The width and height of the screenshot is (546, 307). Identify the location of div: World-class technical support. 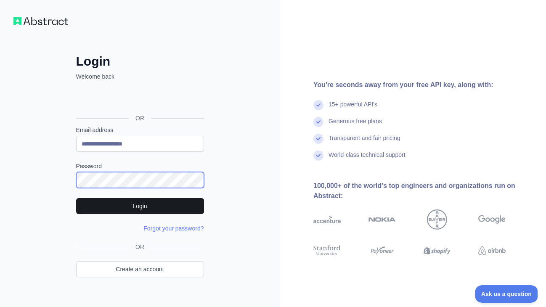
(367, 159).